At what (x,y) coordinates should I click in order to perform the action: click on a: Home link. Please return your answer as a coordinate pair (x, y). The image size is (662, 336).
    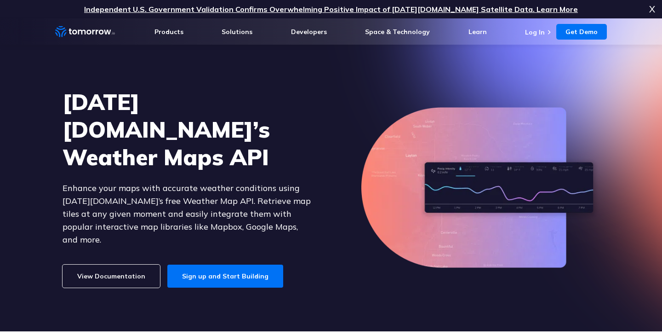
    Looking at the image, I should click on (85, 32).